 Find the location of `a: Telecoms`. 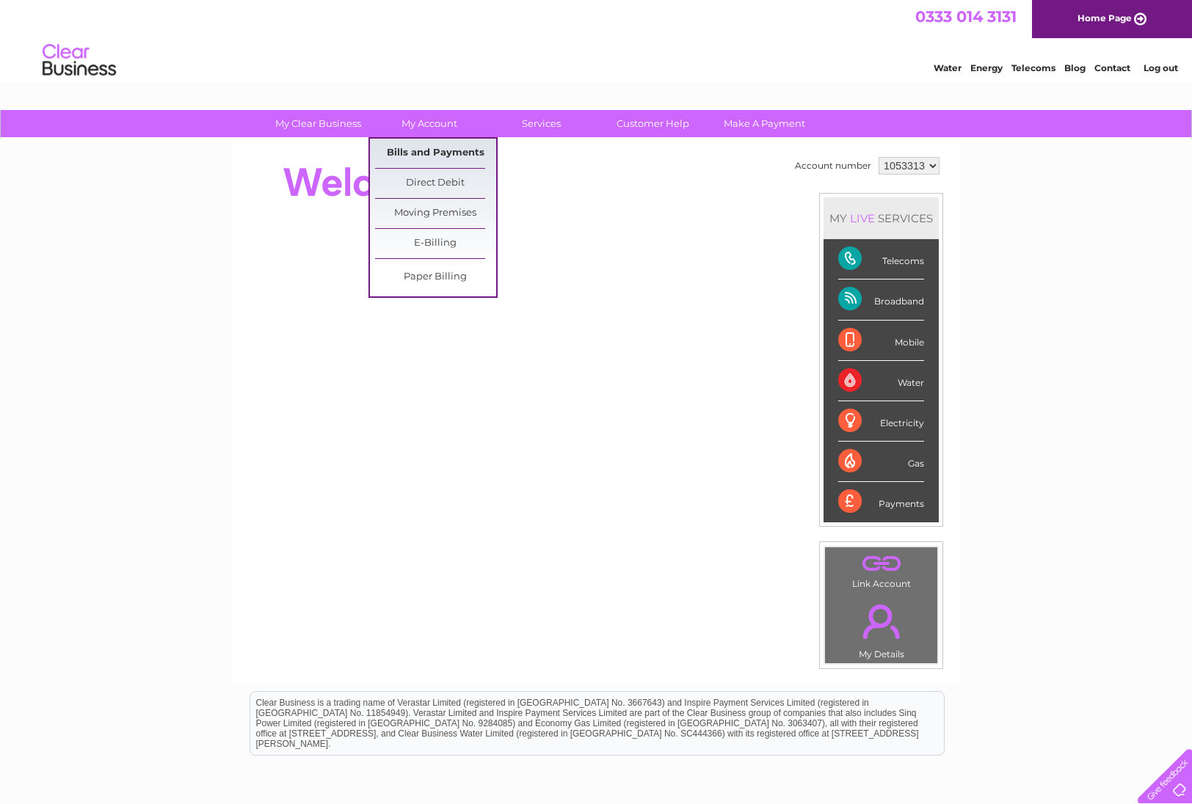

a: Telecoms is located at coordinates (1033, 68).